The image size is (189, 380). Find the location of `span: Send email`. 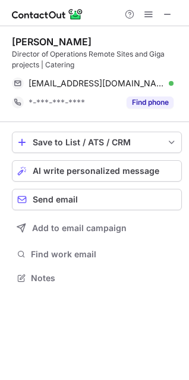

span: Send email is located at coordinates (55, 199).